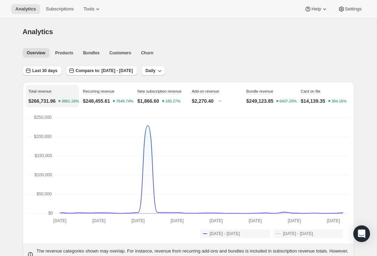  Describe the element at coordinates (45, 71) in the screenshot. I see `span: Last 30 days` at that location.